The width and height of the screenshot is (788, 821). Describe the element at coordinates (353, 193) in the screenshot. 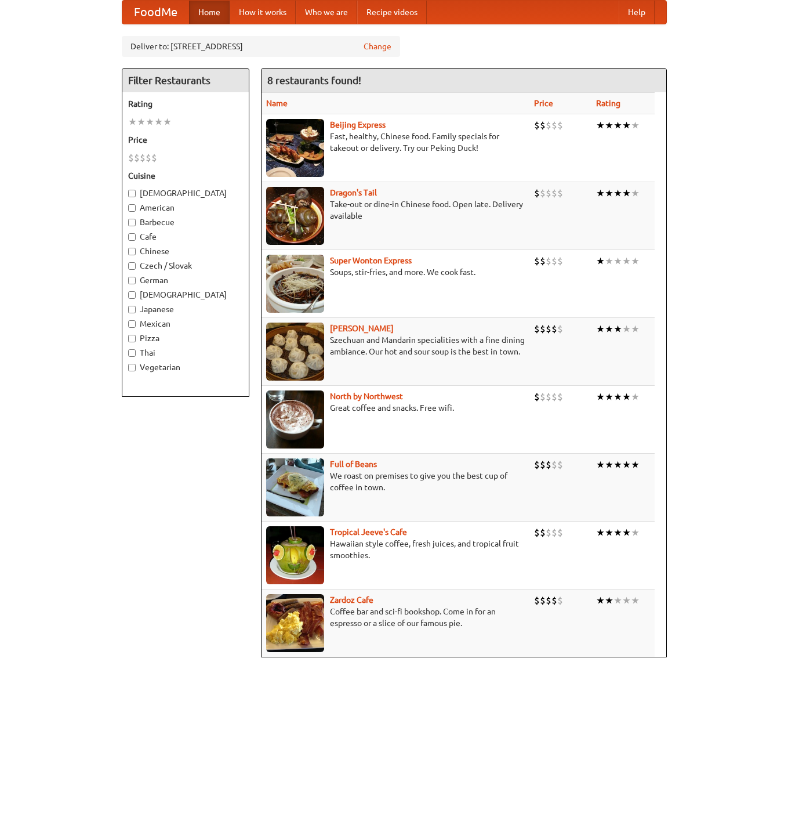

I see `a: Dragon's Tail` at that location.